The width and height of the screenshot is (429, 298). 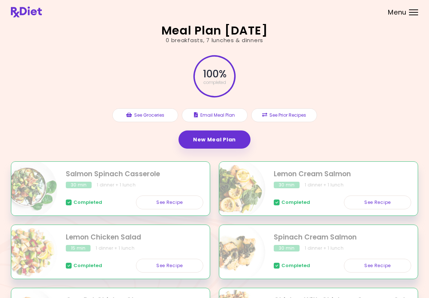 What do you see at coordinates (214, 40) in the screenshot?
I see `div: 0 breakfasts , 7 lunches & dinners` at bounding box center [214, 40].